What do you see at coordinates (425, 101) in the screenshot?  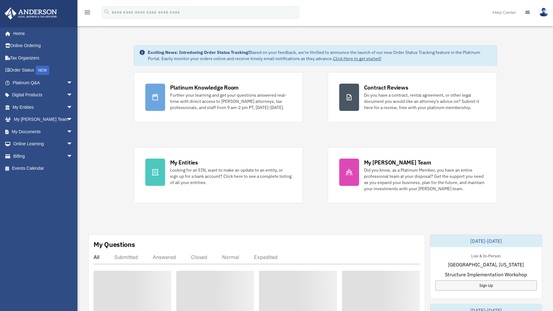 I see `div: Do you have a contract, rental agreement, or other legal document you would like an attorney's ad...` at bounding box center [425, 101].